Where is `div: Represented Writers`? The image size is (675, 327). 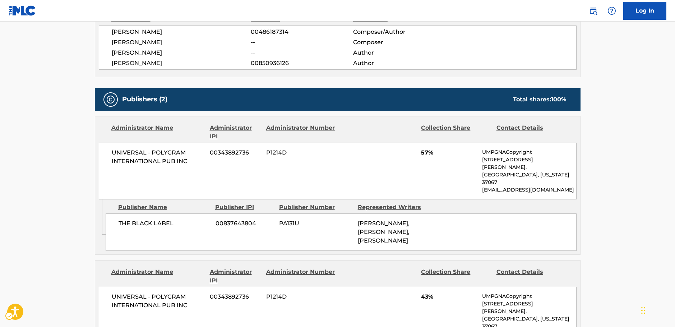
div: Represented Writers is located at coordinates (394, 207).